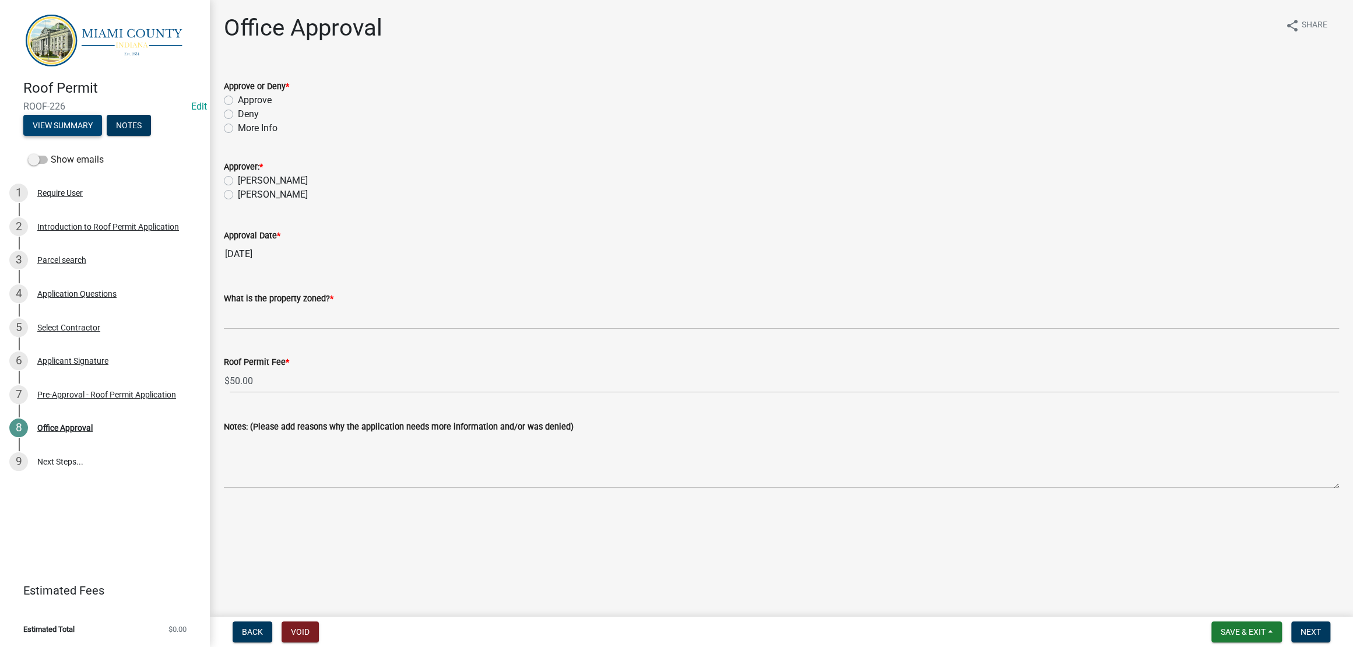 The image size is (1353, 647). Describe the element at coordinates (65, 428) in the screenshot. I see `div: Office Approval` at that location.